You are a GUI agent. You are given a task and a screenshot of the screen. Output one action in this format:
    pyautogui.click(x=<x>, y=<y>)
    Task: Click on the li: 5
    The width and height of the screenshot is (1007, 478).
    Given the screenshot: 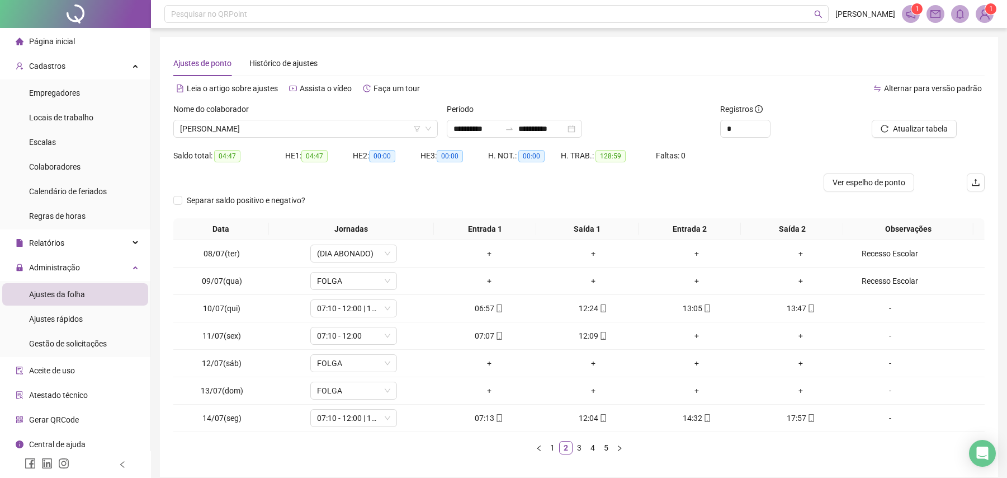 What is the action you would take?
    pyautogui.click(x=606, y=447)
    